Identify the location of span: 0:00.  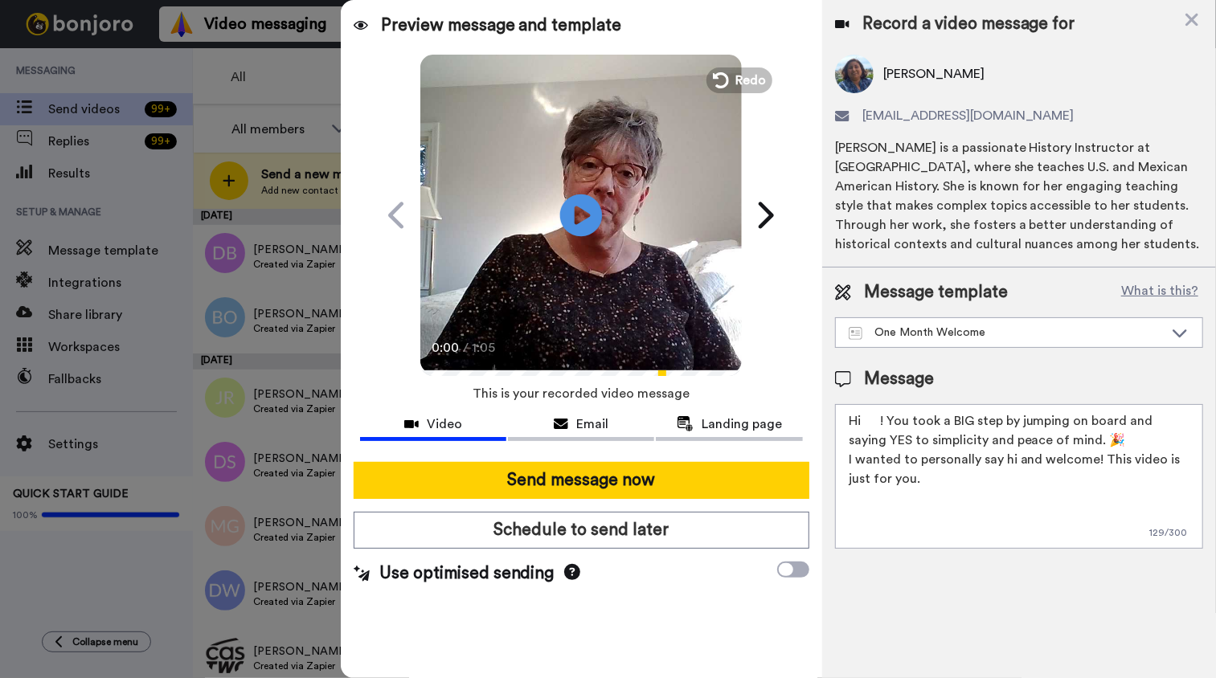
(445, 348).